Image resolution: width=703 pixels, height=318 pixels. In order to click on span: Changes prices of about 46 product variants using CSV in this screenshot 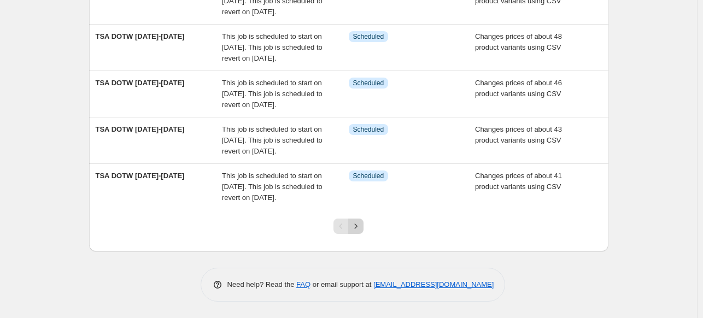, I will do `click(518, 88)`.